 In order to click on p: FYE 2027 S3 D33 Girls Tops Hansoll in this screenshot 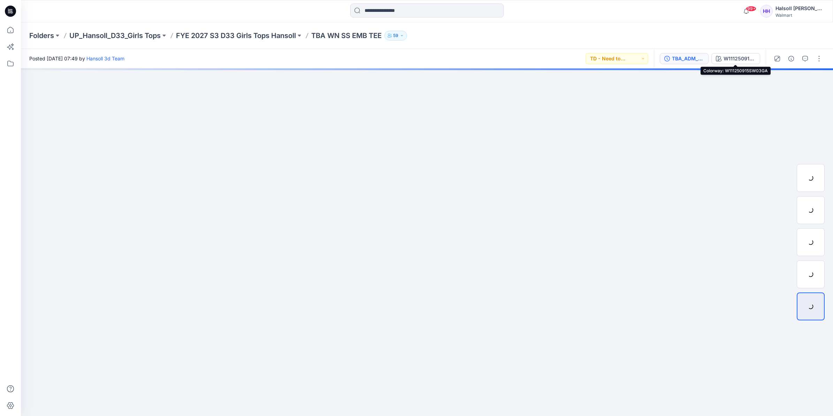, I will do `click(236, 36)`.